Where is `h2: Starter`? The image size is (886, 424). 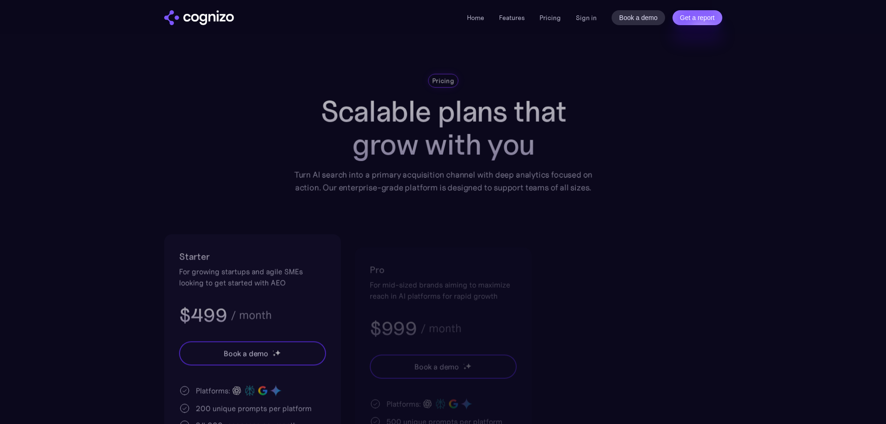 h2: Starter is located at coordinates (253, 256).